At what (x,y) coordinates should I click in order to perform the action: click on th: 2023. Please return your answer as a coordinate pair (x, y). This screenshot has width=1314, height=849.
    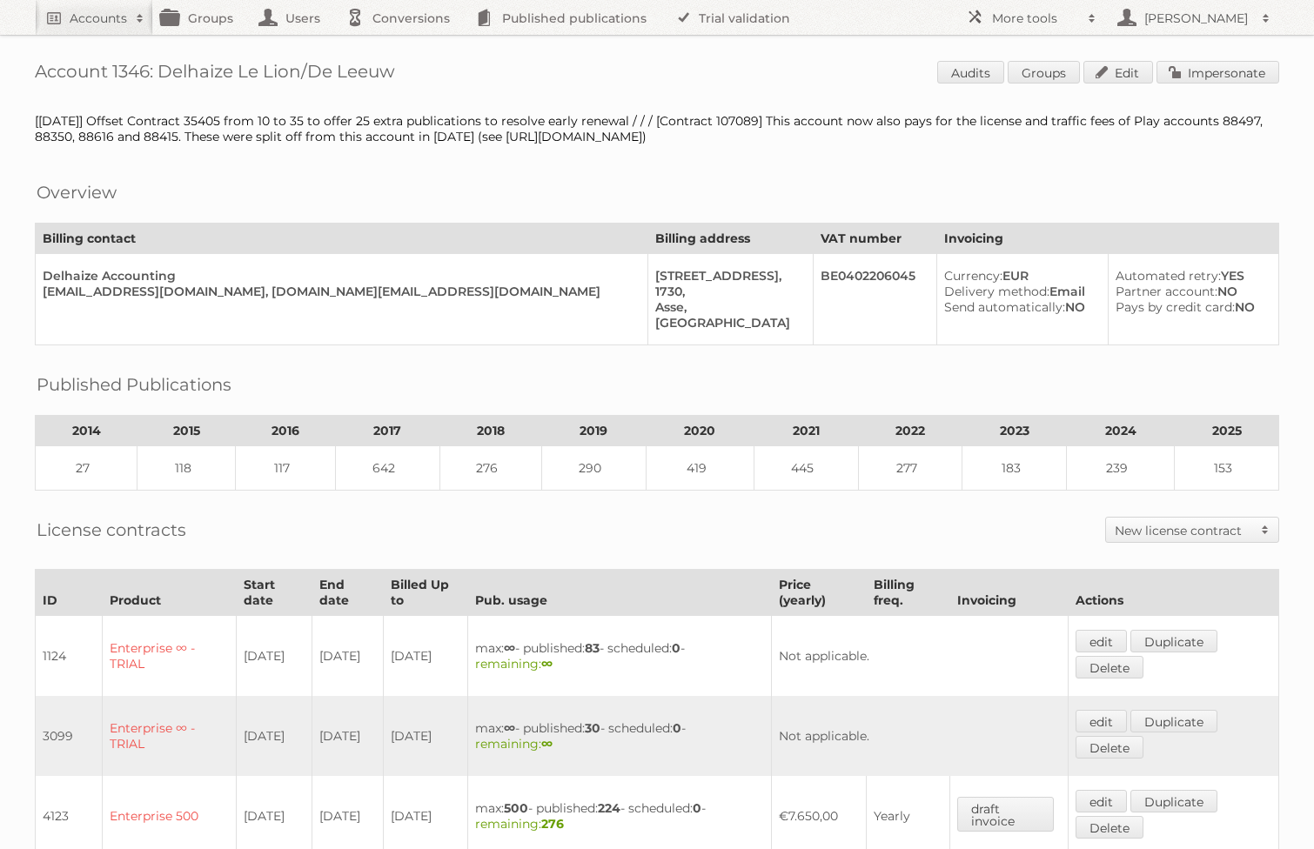
    Looking at the image, I should click on (1014, 431).